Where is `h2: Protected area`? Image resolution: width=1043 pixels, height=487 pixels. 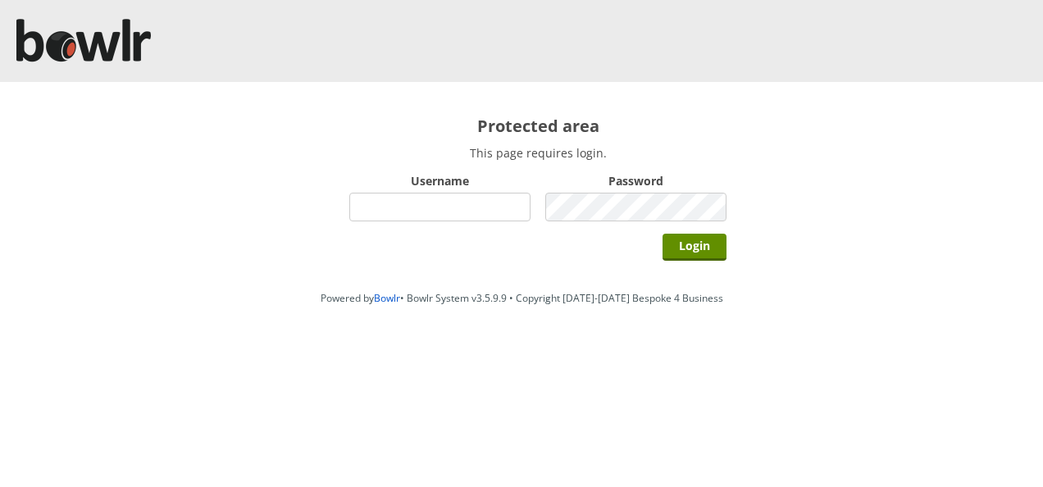
h2: Protected area is located at coordinates (538, 125).